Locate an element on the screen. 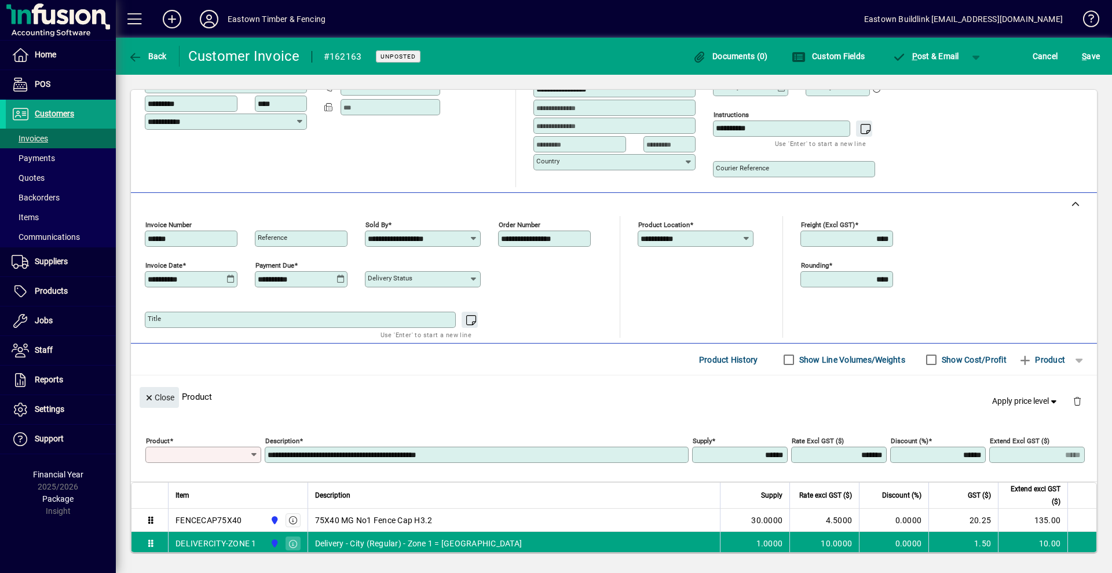 This screenshot has width=1112, height=573. button: Documents (0) is located at coordinates (730, 56).